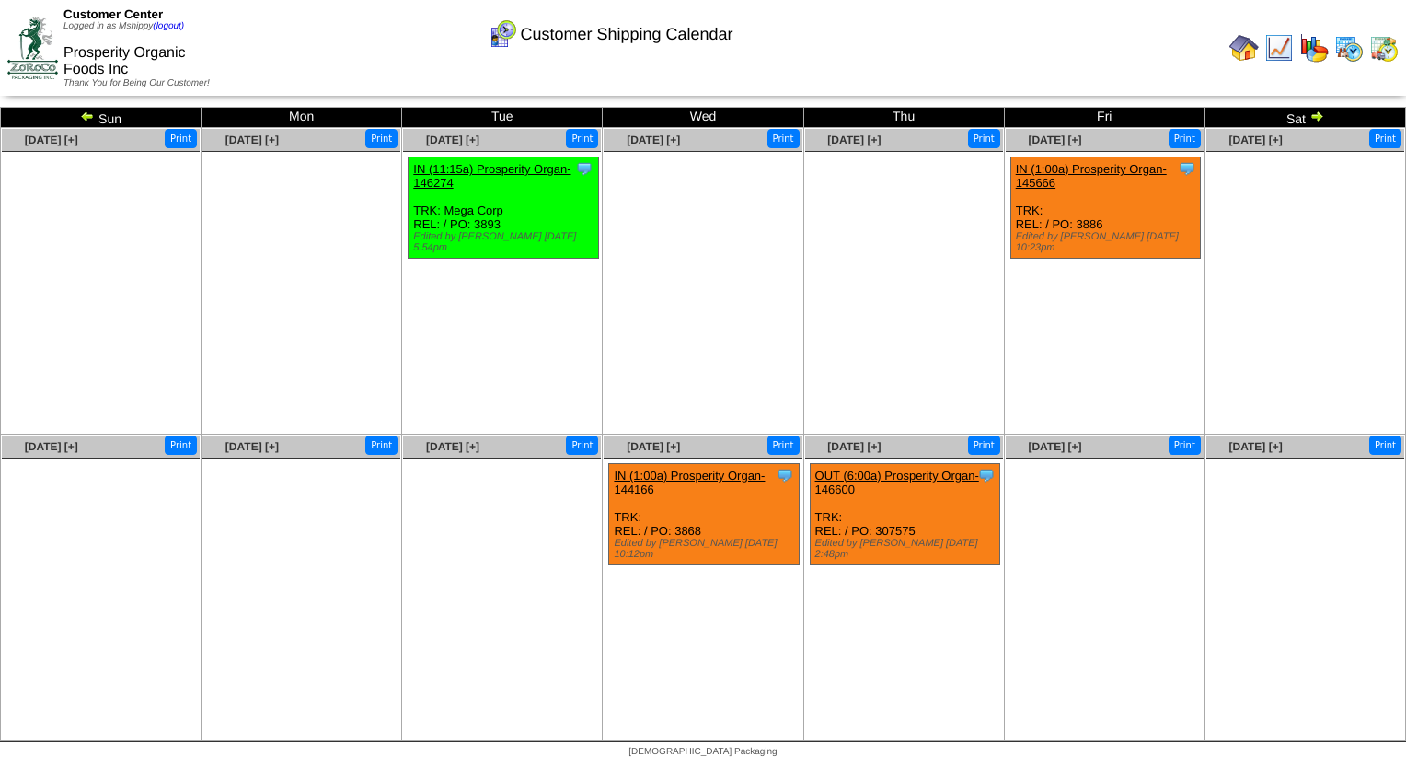 The image size is (1406, 768). What do you see at coordinates (626, 34) in the screenshot?
I see `span: Customer Shipping Calendar` at bounding box center [626, 34].